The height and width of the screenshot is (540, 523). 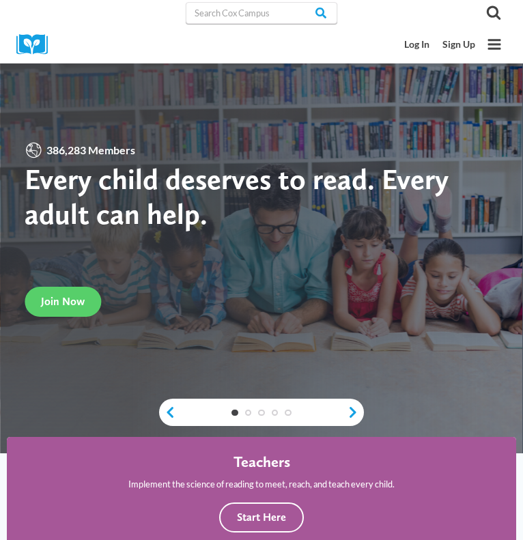 What do you see at coordinates (262, 484) in the screenshot?
I see `p: Implement the science of reading to meet, reach, and teach every child.` at bounding box center [262, 484].